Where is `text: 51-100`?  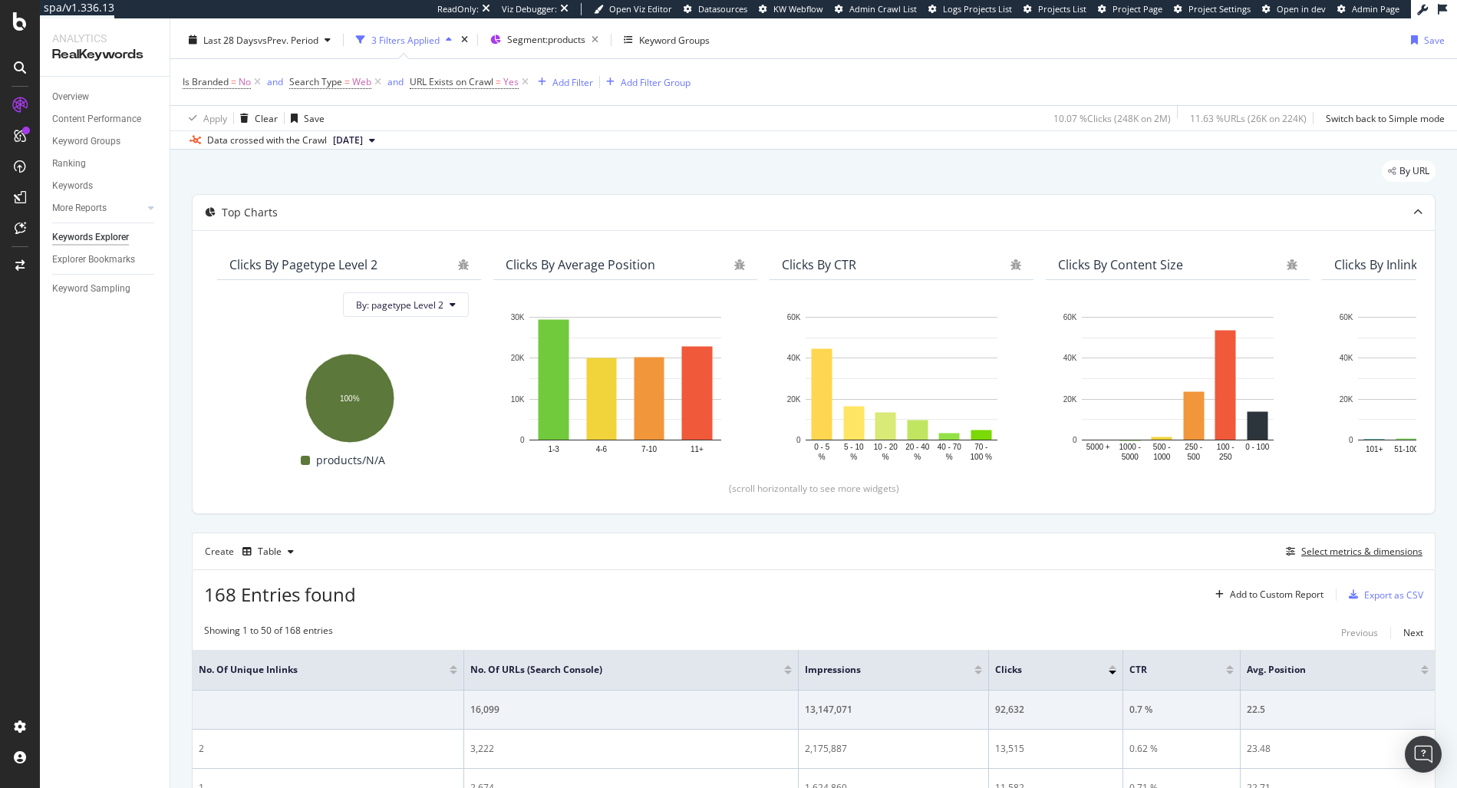 text: 51-100 is located at coordinates (1407, 449).